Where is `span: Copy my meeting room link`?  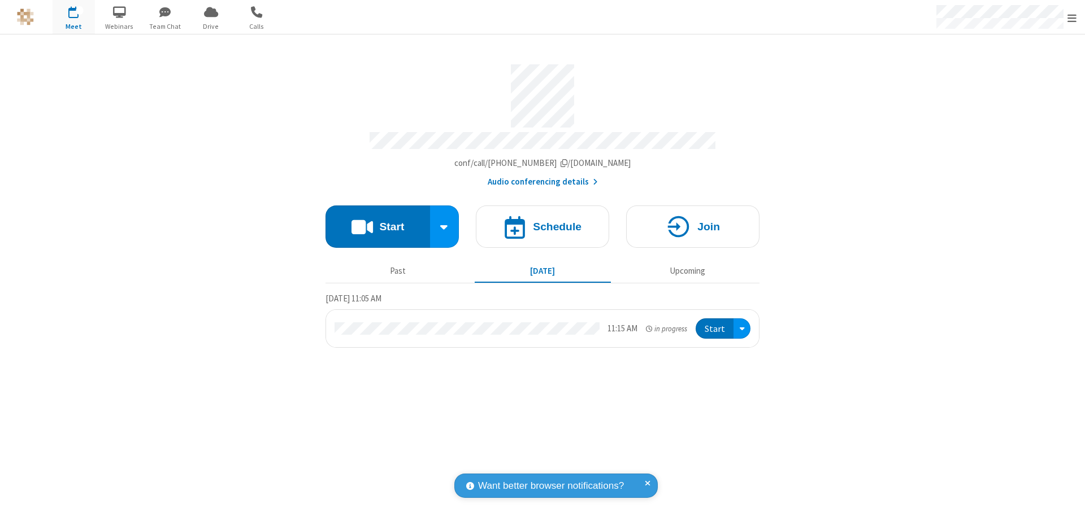 span: Copy my meeting room link is located at coordinates (542, 163).